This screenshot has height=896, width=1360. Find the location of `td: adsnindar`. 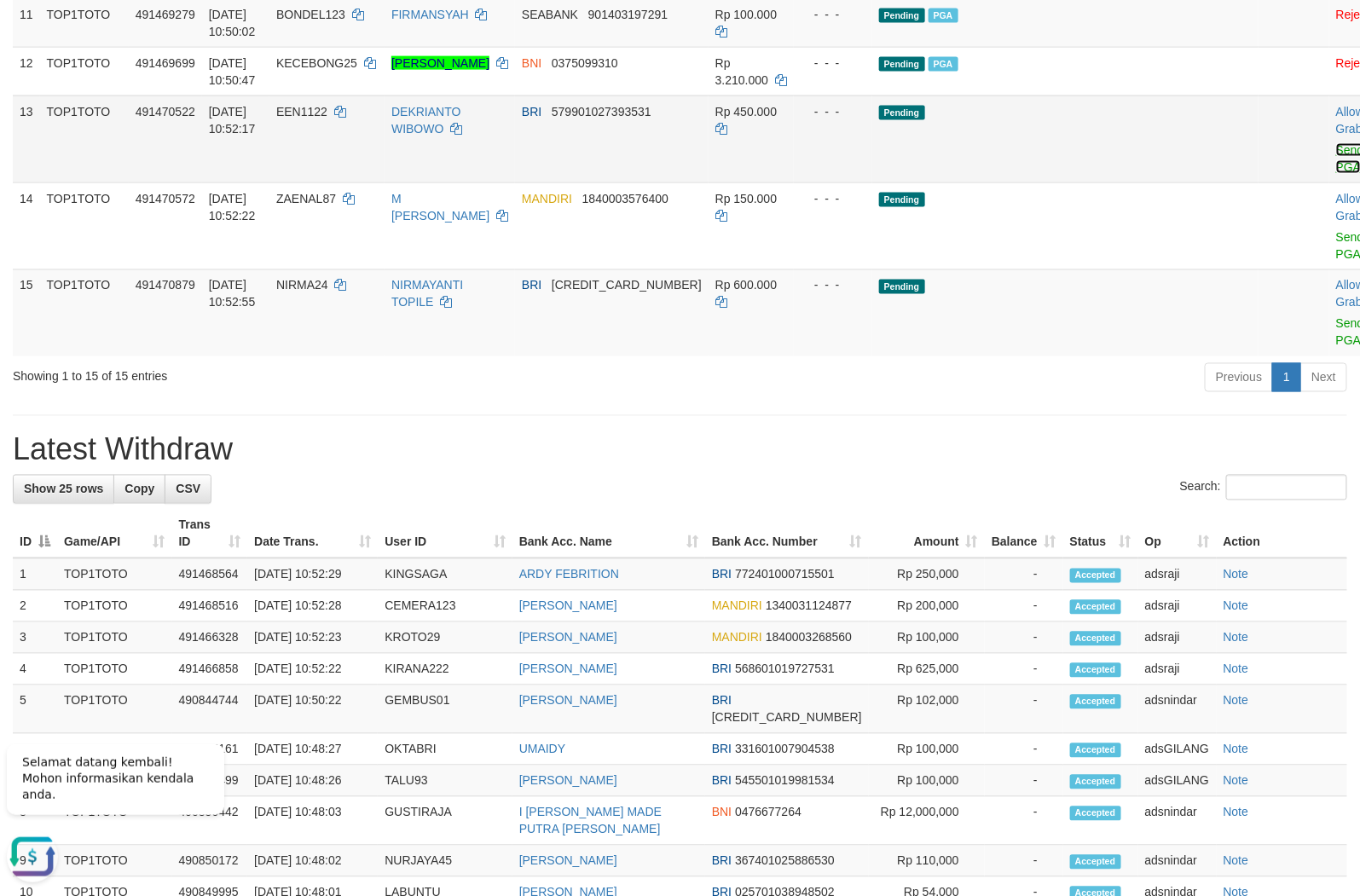

td: adsnindar is located at coordinates (1178, 709).